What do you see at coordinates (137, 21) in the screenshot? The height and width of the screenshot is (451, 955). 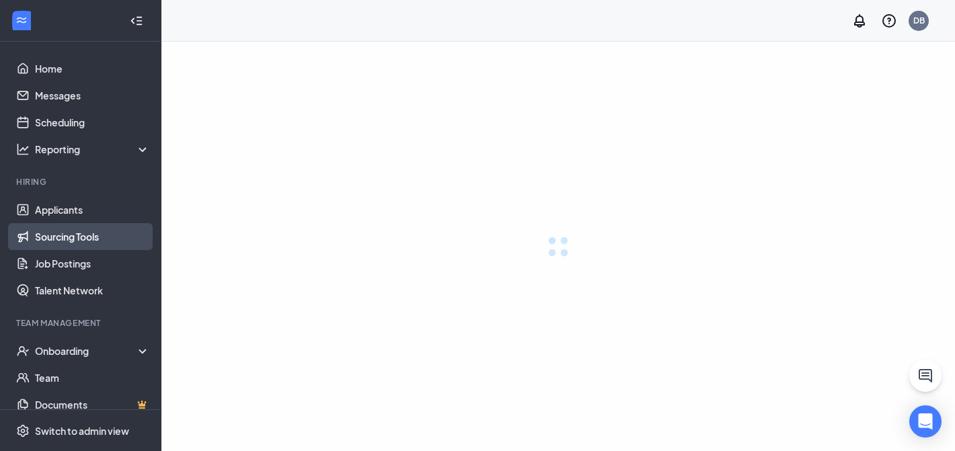 I see `svg: Collapse` at bounding box center [137, 21].